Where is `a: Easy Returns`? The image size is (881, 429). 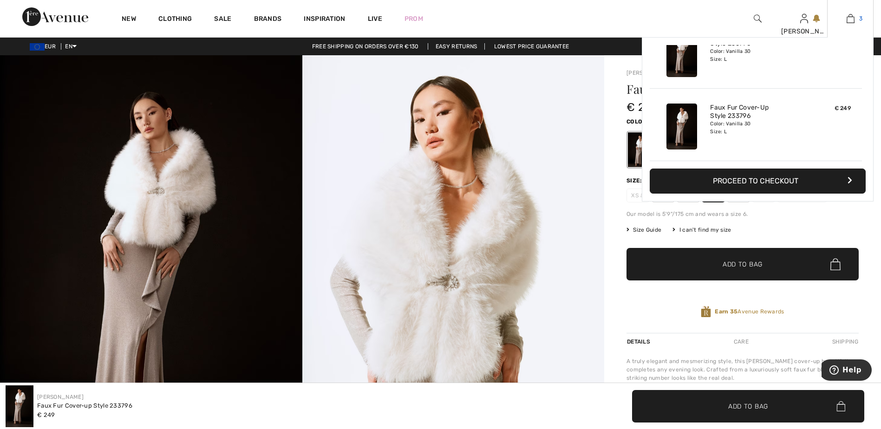 a: Easy Returns is located at coordinates (456, 46).